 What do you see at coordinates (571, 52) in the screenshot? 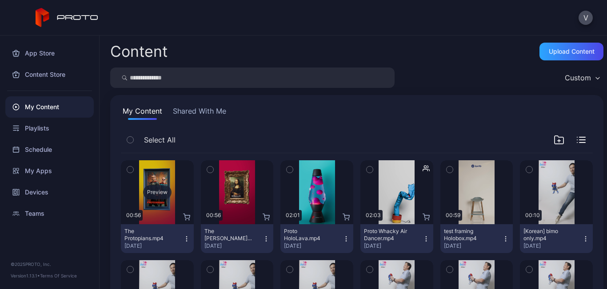
I see `div: Upload Content` at bounding box center [571, 52].